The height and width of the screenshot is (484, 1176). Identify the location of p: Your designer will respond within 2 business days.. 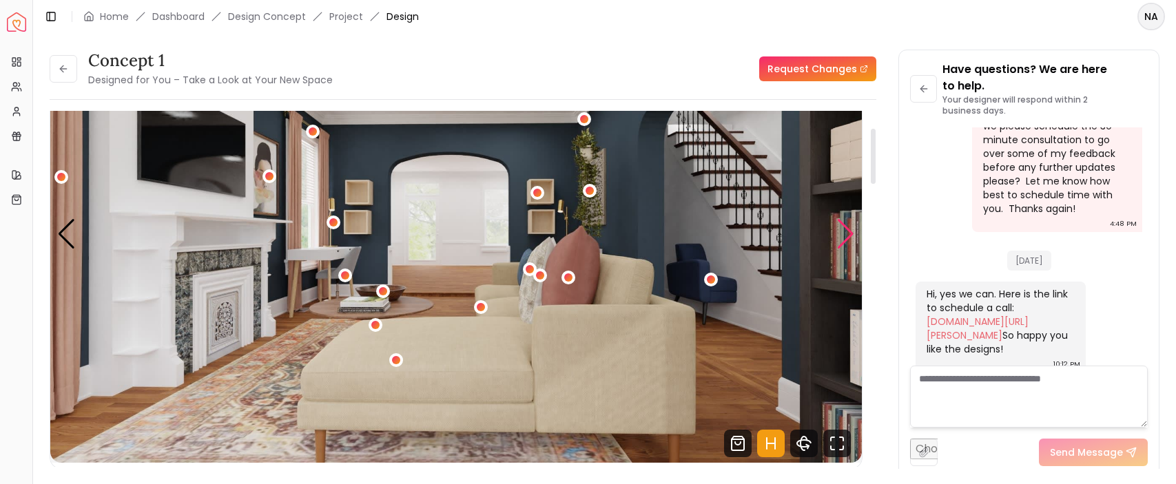
(1045, 105).